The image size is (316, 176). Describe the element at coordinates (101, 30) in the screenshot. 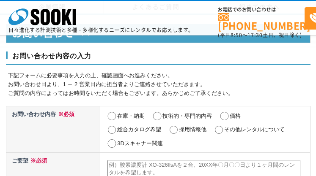

I see `p: 日々進化する計測技術と多種・多様化するニーズにレンタルでお応えします。` at that location.